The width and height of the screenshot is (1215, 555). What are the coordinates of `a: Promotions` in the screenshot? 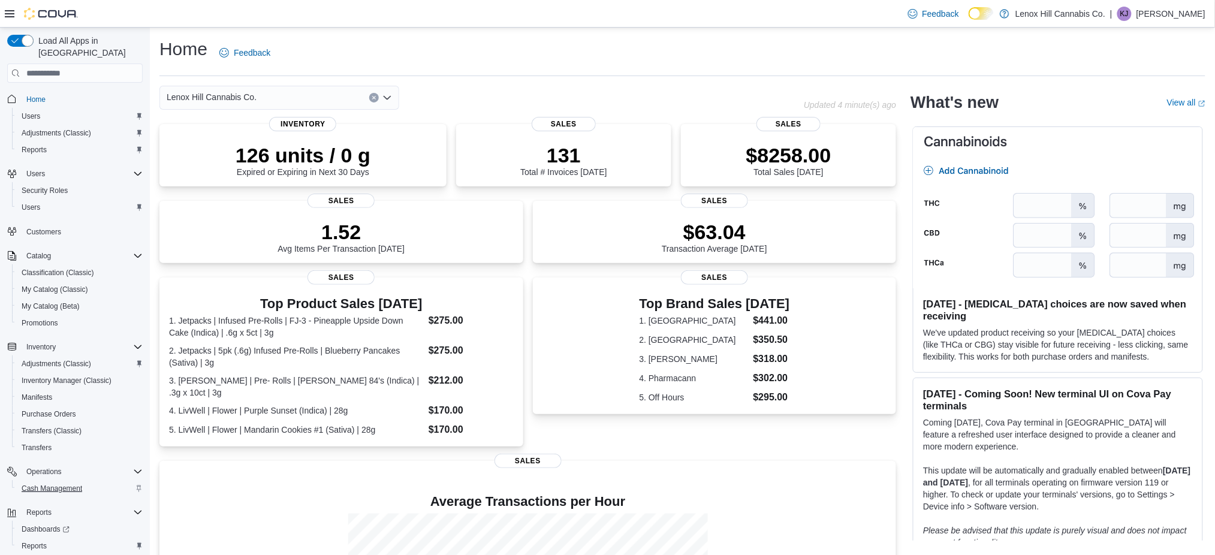 It's located at (40, 323).